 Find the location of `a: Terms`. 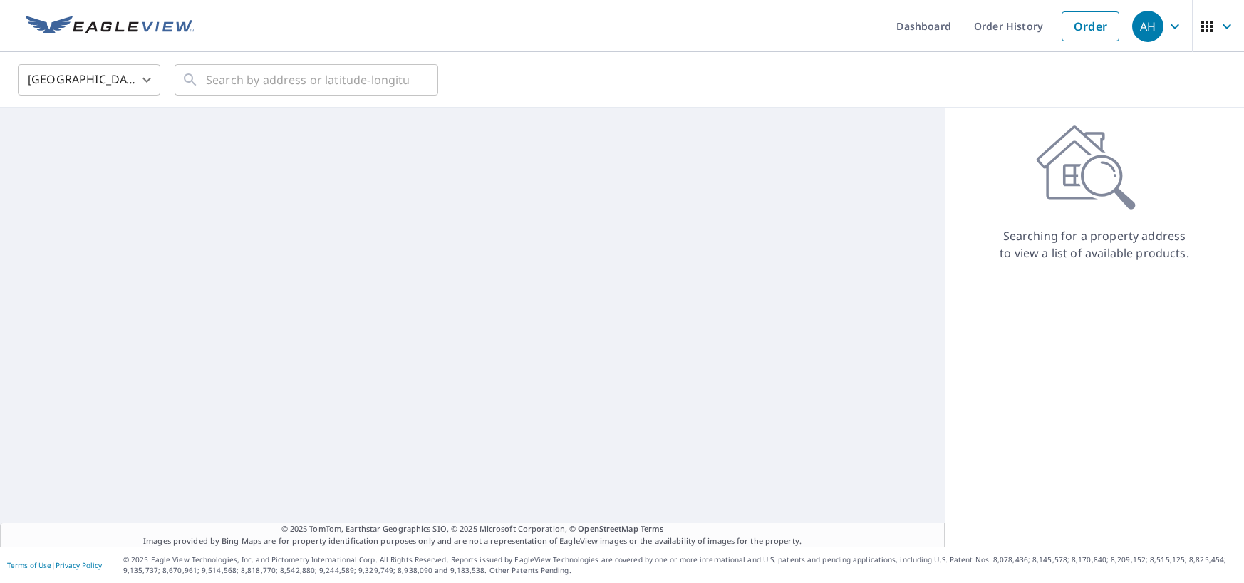

a: Terms is located at coordinates (652, 528).